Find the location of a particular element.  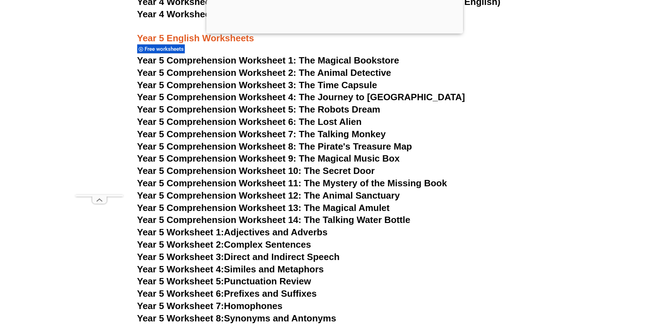

span: Year 4 Worksheet 20: is located at coordinates (183, 14).